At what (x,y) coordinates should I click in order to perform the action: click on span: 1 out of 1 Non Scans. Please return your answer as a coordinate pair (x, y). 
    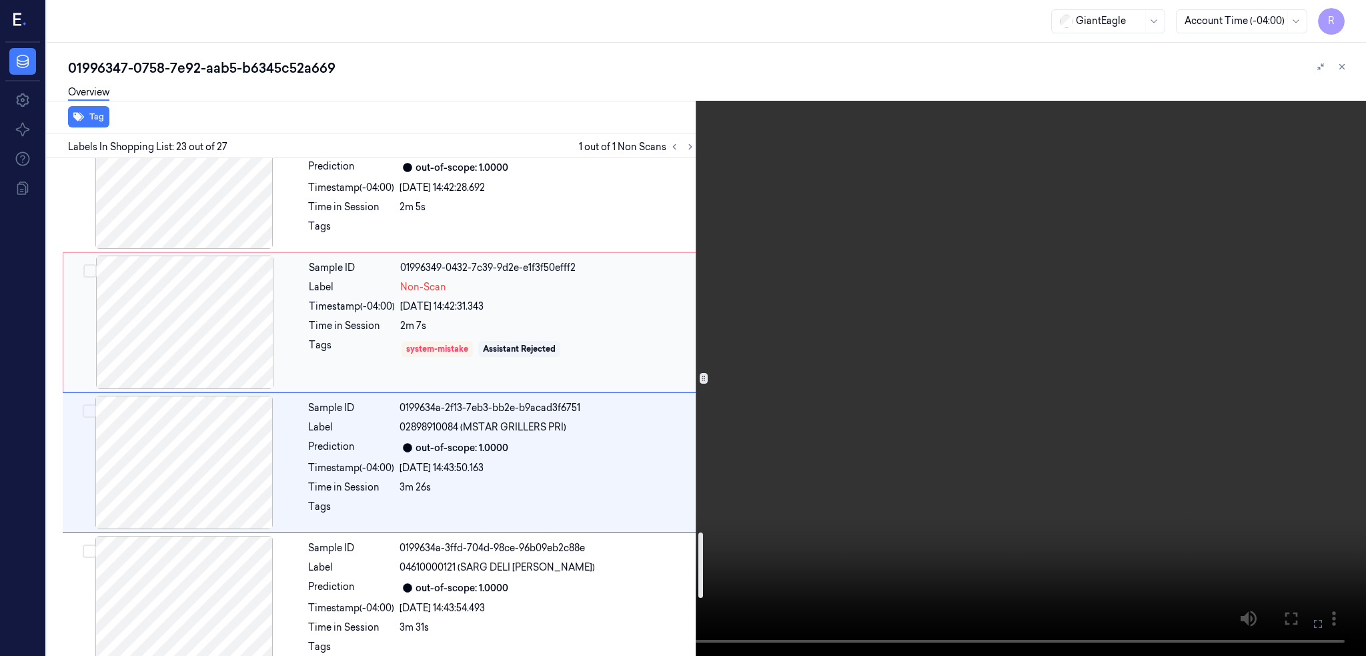
    Looking at the image, I should click on (638, 147).